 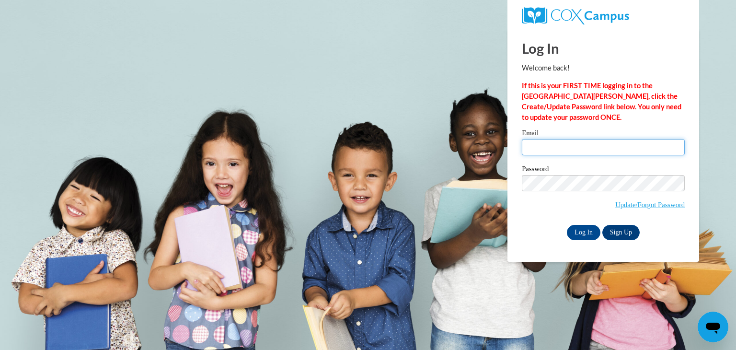 What do you see at coordinates (604, 170) in the screenshot?
I see `label: Password` at bounding box center [604, 170].